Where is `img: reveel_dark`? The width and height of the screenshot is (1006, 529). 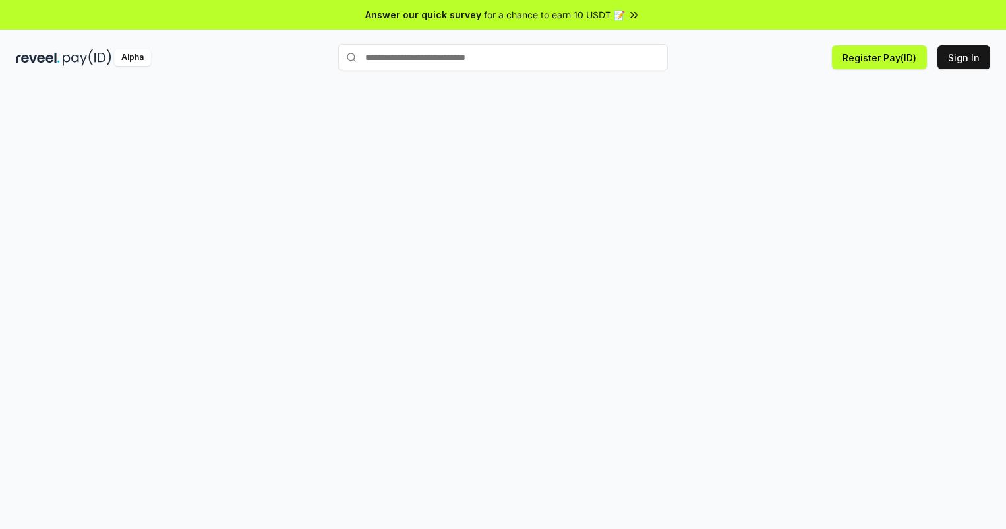 img: reveel_dark is located at coordinates (38, 57).